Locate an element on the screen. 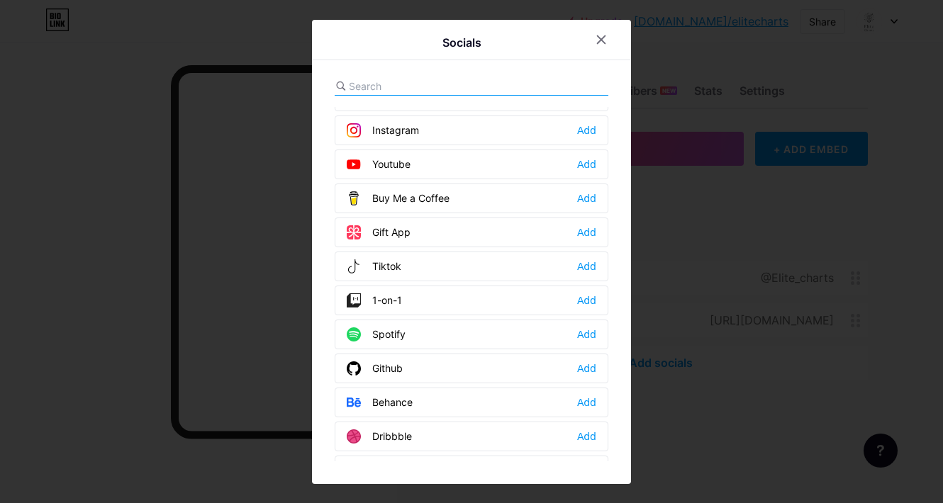 This screenshot has height=503, width=943. div: Youtube is located at coordinates (378, 164).